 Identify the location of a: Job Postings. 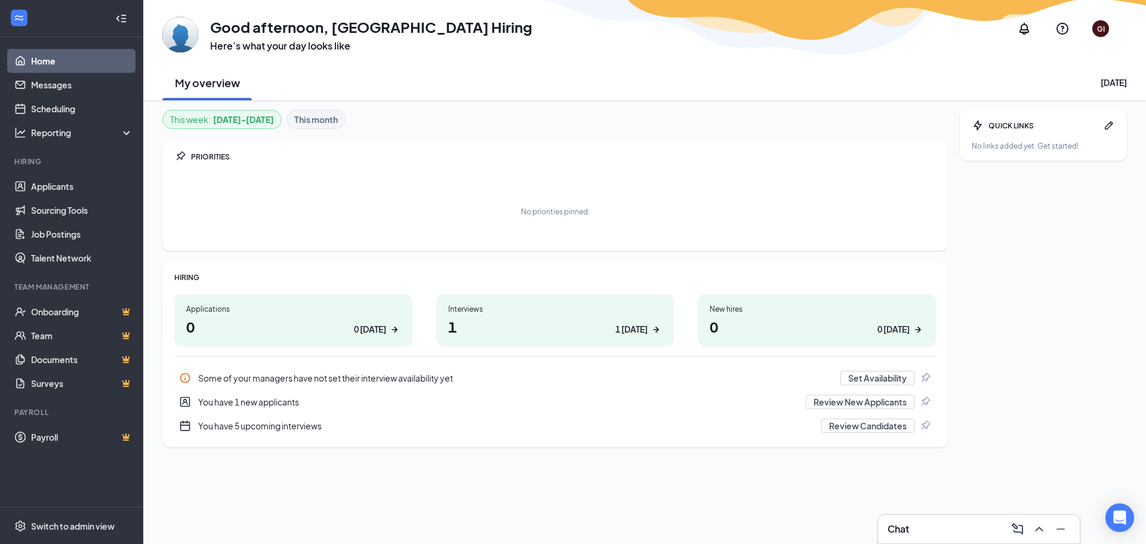
(82, 234).